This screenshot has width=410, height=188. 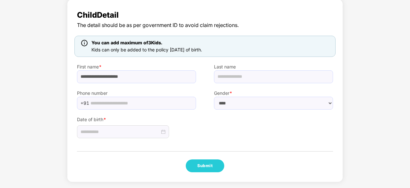 I want to click on span: +91, so click(x=85, y=103).